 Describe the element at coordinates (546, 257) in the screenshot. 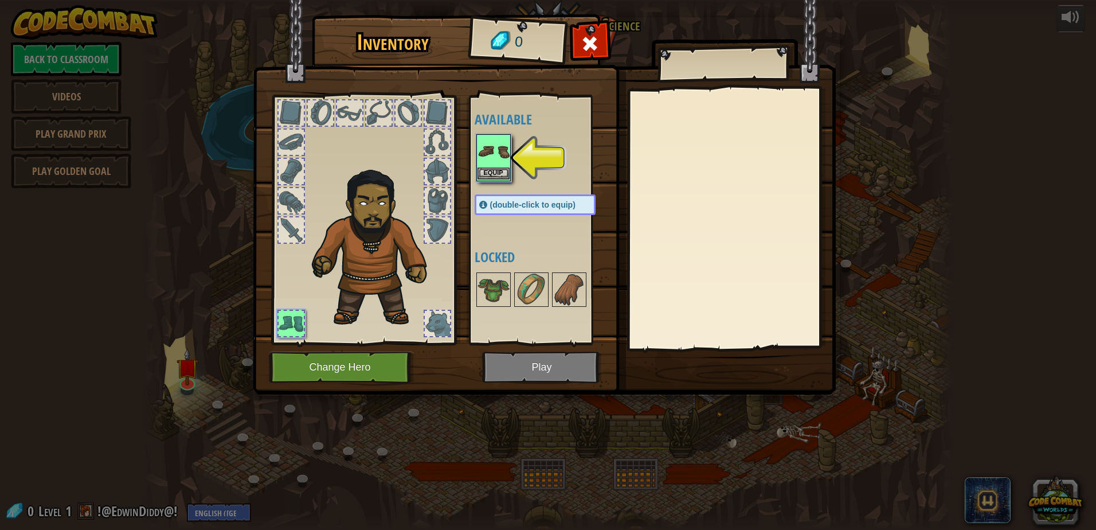

I see `h4: Locked` at that location.